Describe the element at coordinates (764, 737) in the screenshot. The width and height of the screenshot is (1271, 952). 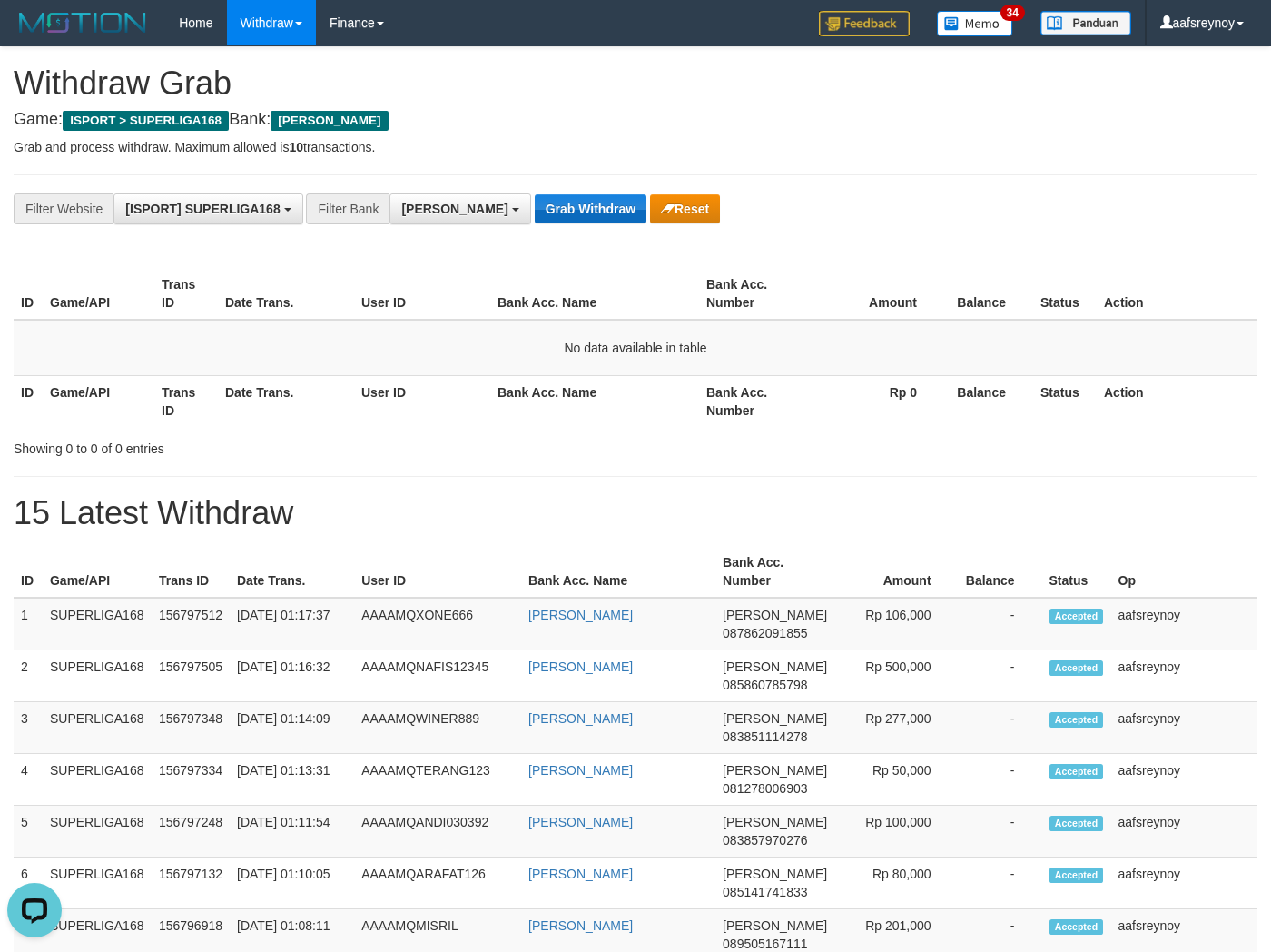
I see `span: Copy 083851114278 to clipboard` at that location.